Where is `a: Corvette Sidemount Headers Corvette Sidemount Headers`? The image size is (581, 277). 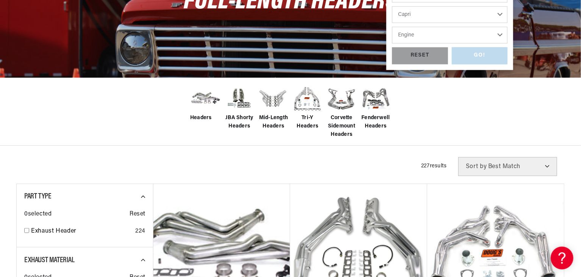 a: Corvette Sidemount Headers Corvette Sidemount Headers is located at coordinates (342, 111).